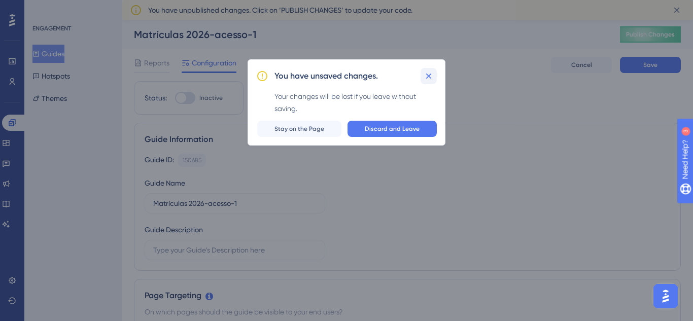 The height and width of the screenshot is (321, 693). What do you see at coordinates (15, 15) in the screenshot?
I see `img: launcher-image-alternative-text` at bounding box center [15, 15].